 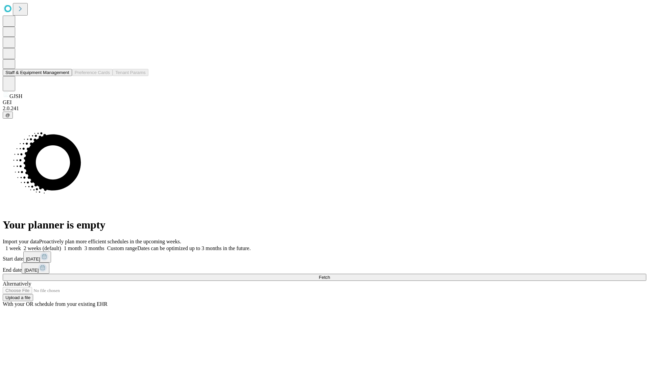 I want to click on button: Upload a file, so click(x=18, y=298).